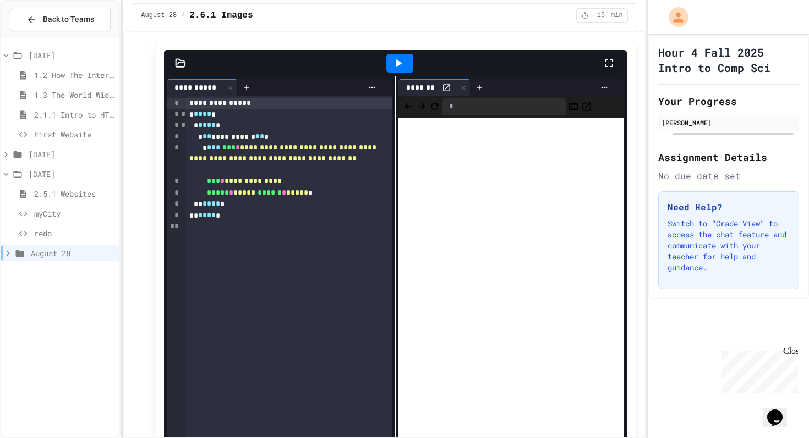 Image resolution: width=809 pixels, height=438 pixels. What do you see at coordinates (674, 17) in the screenshot?
I see `div: My Account` at bounding box center [674, 17].